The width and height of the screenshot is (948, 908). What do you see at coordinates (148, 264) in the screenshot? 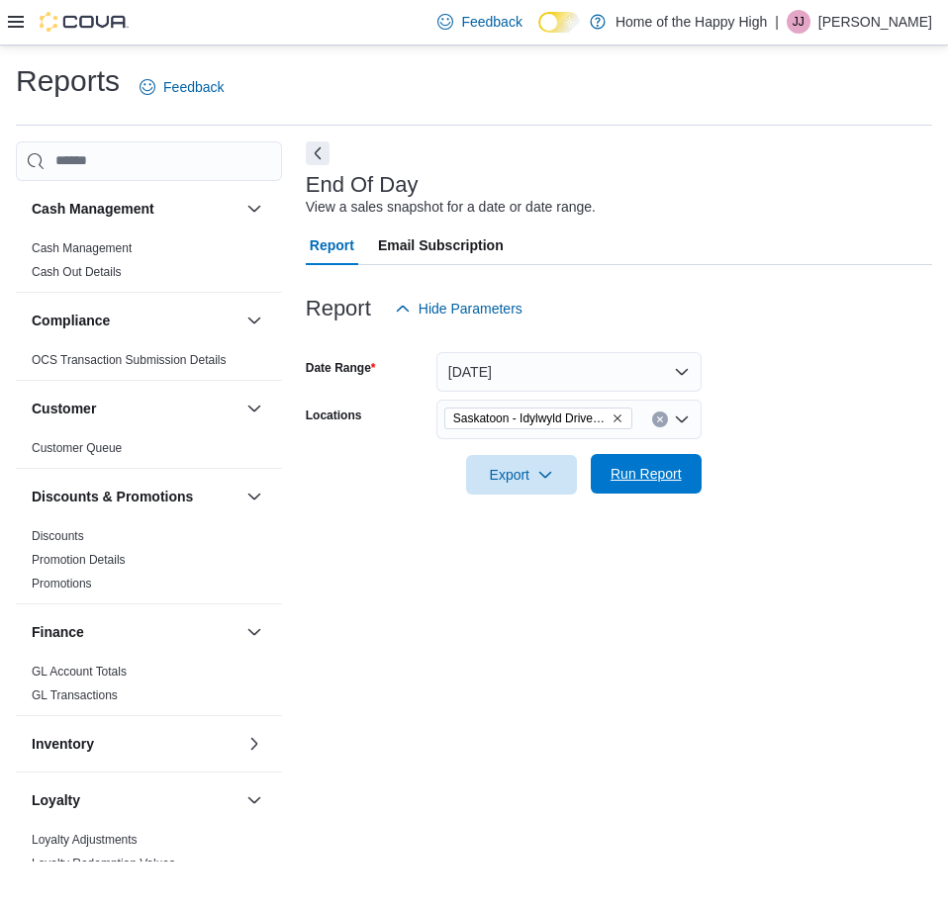
I see `div: Cash Management` at bounding box center [148, 264].